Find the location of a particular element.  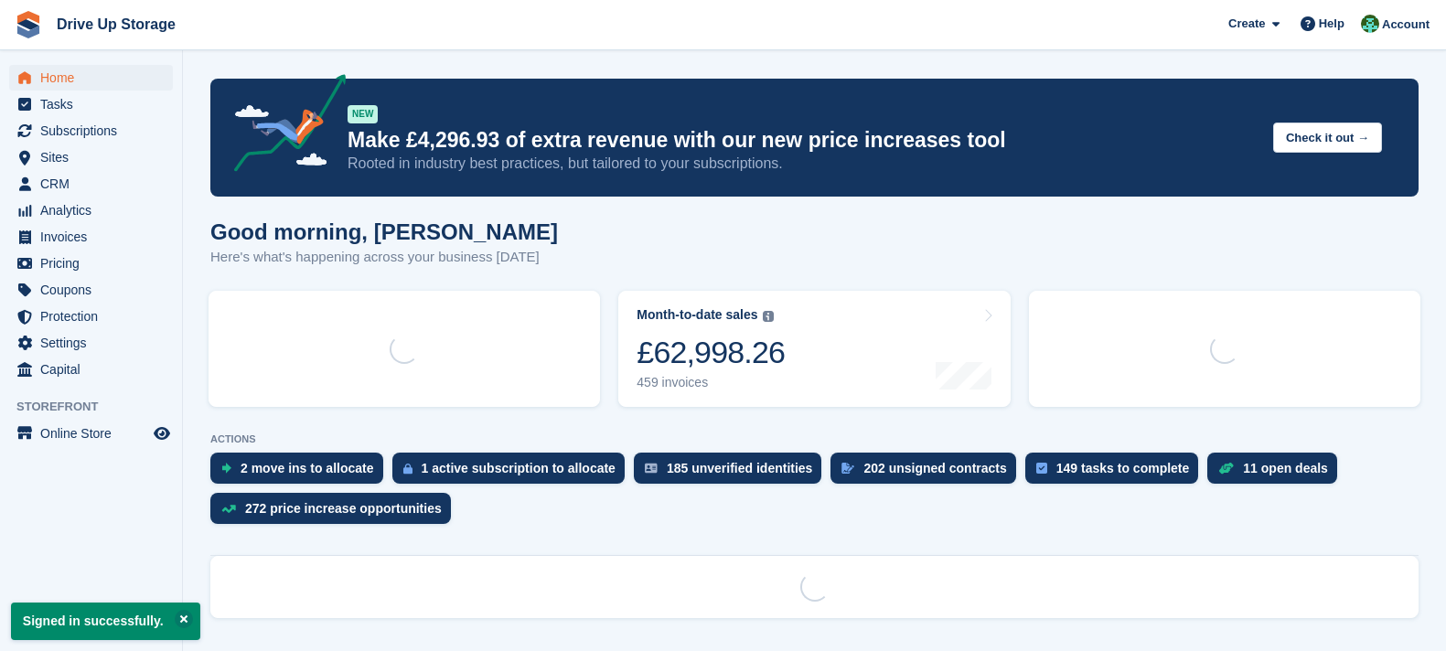

a: 1 active subscription to allocate is located at coordinates (513, 473).